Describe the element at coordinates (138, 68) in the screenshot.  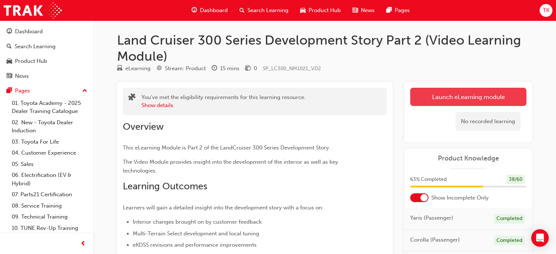
I see `div: eLearning` at that location.